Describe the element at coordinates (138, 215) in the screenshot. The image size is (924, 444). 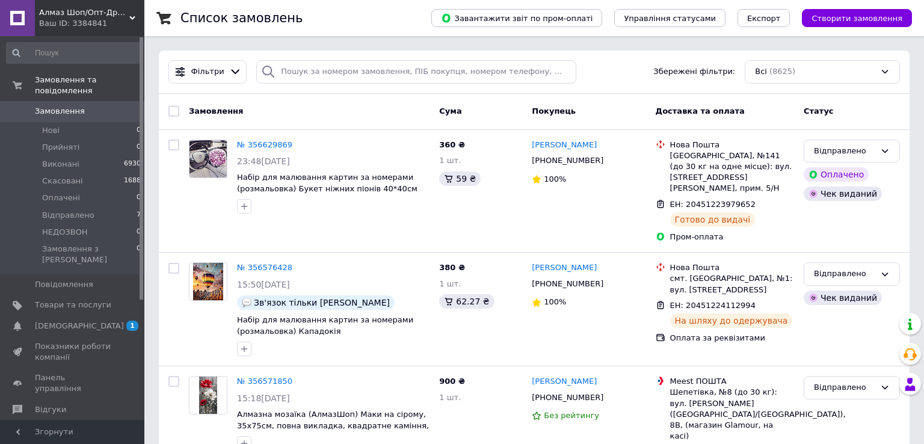
I see `span: 7` at that location.